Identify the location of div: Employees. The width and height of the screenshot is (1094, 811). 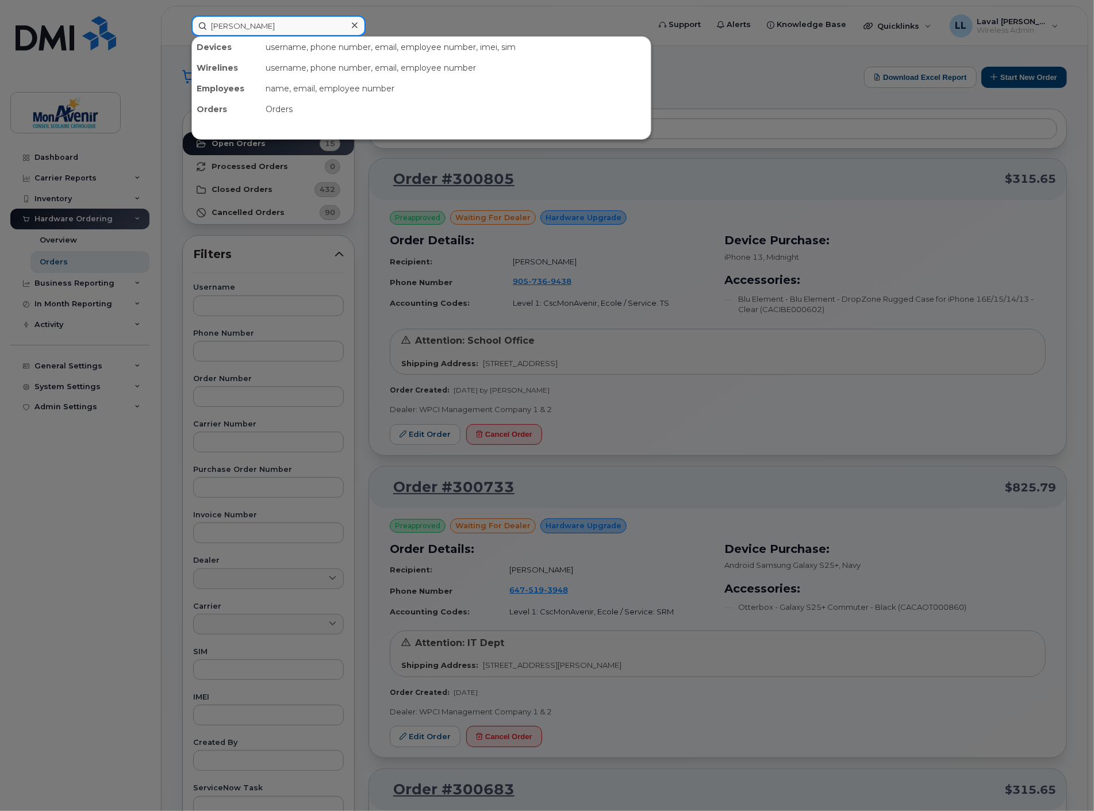
(227, 89).